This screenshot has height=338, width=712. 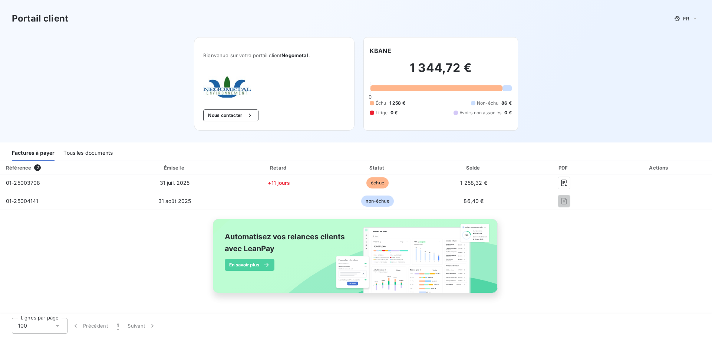 I want to click on div: PDF, so click(x=564, y=168).